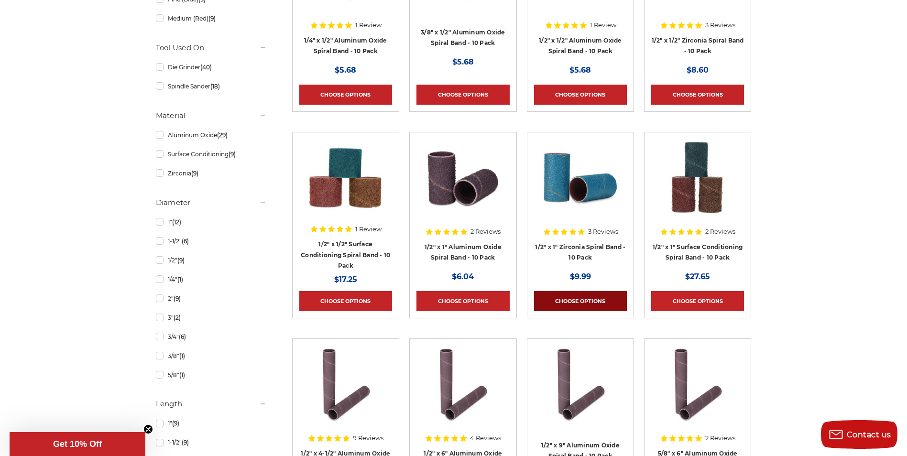 The width and height of the screenshot is (907, 456). I want to click on a: 1/2" x 1" Surface Conditioning Spiral Band - 10 Pack, so click(698, 252).